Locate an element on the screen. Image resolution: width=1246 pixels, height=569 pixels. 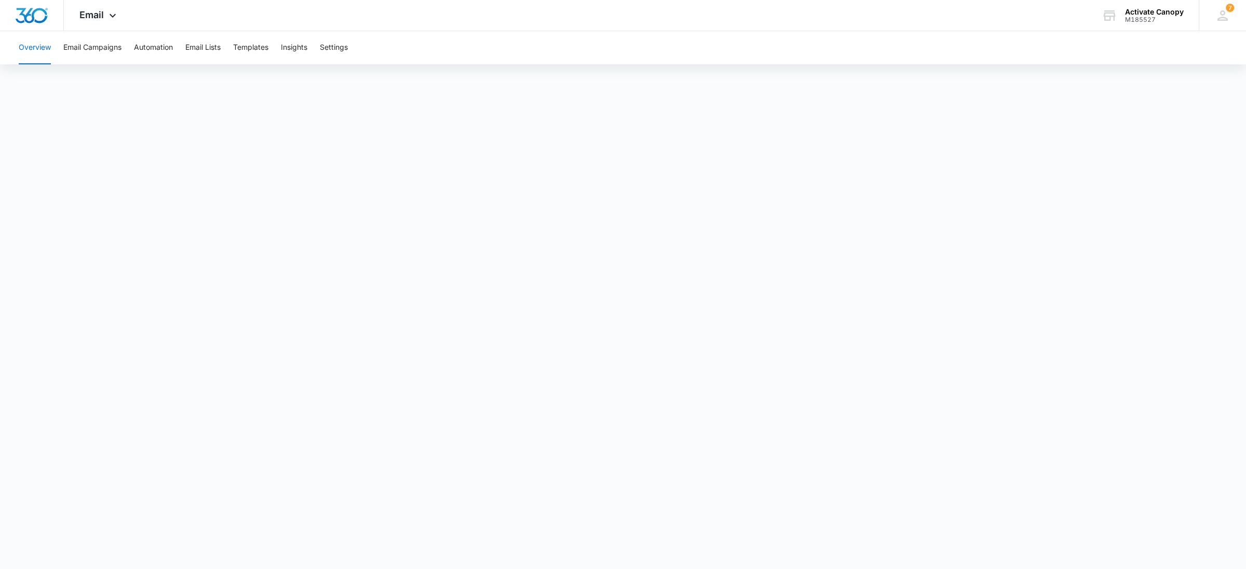
button: Automation is located at coordinates (153, 48).